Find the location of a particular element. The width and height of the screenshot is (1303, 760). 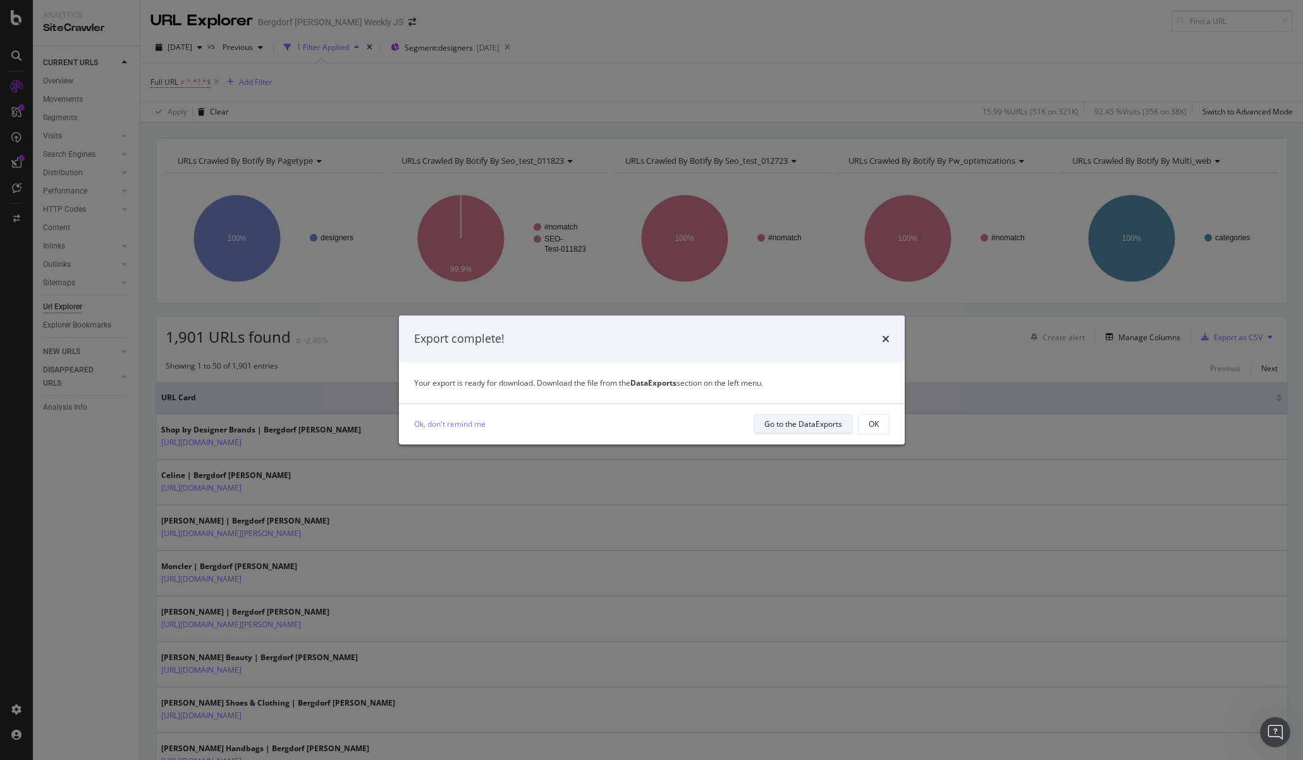

a: Ok, don't remind me is located at coordinates (449, 424).